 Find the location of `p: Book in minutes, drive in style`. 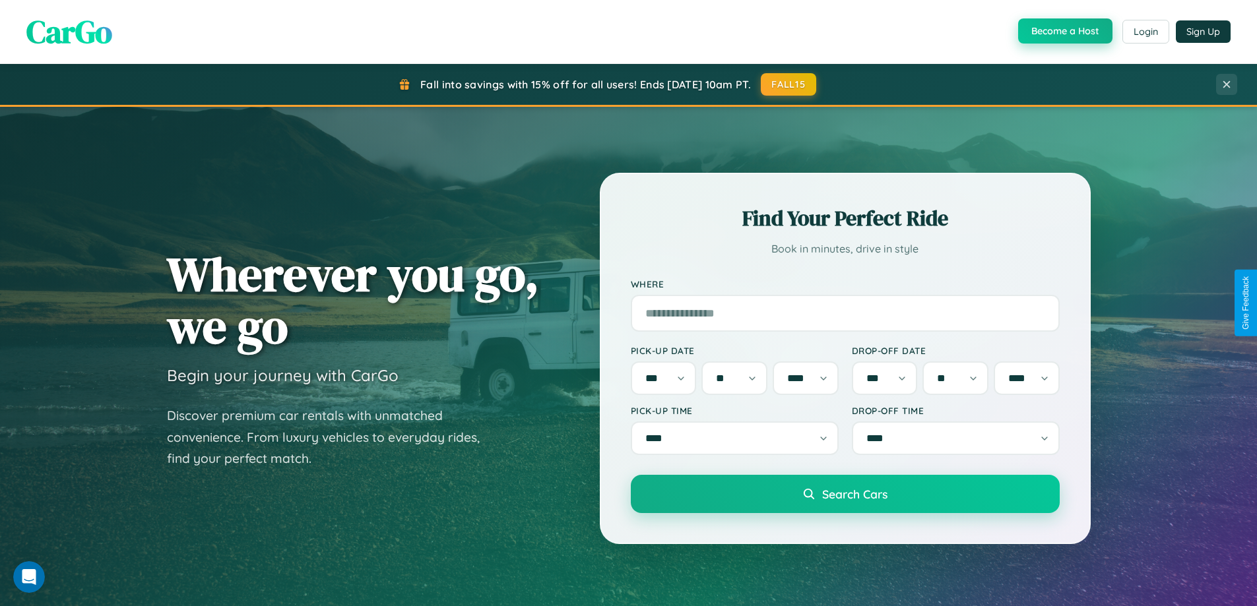

p: Book in minutes, drive in style is located at coordinates (845, 249).